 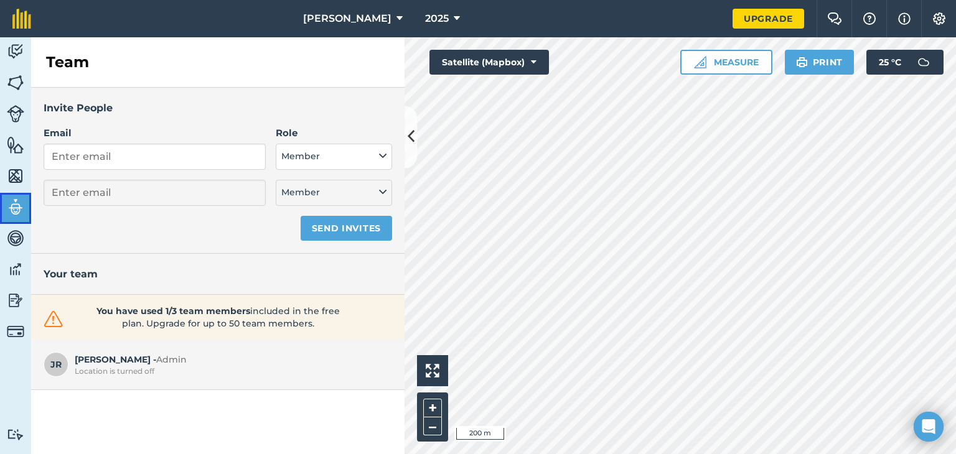 I want to click on button: Send invites, so click(x=346, y=228).